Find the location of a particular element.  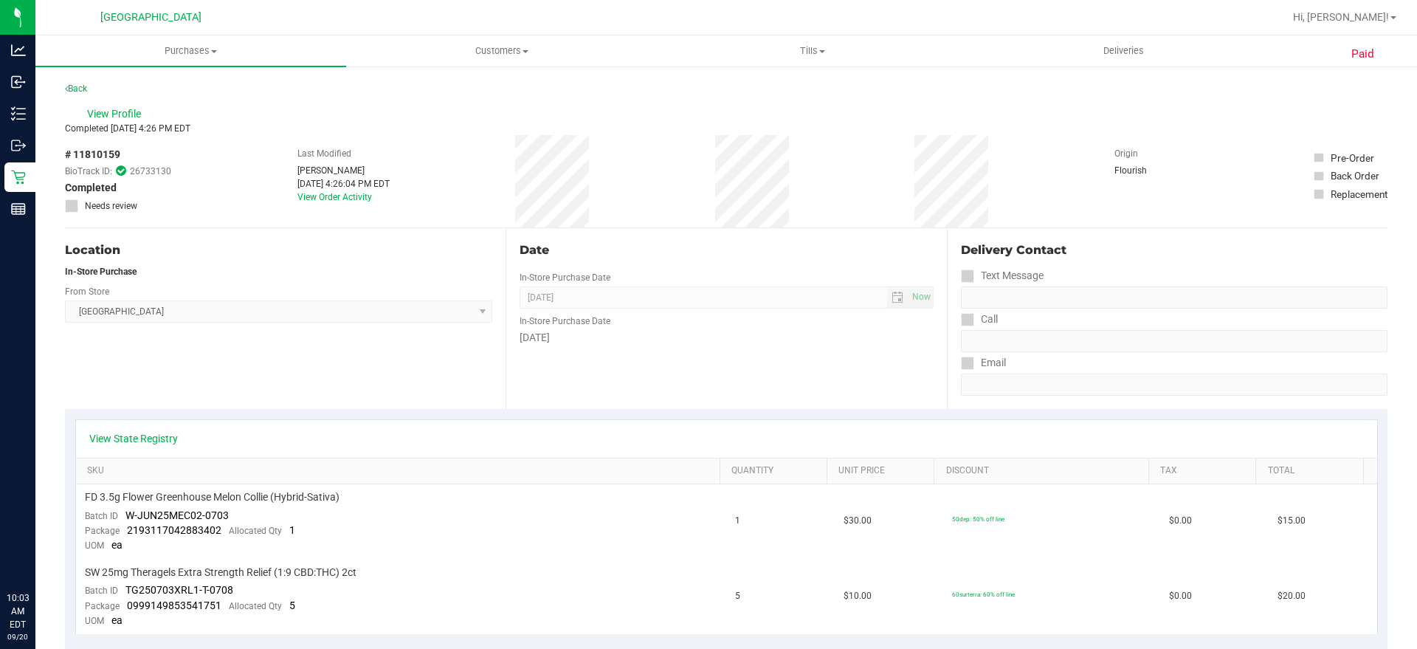

div: Location is located at coordinates (278, 250).